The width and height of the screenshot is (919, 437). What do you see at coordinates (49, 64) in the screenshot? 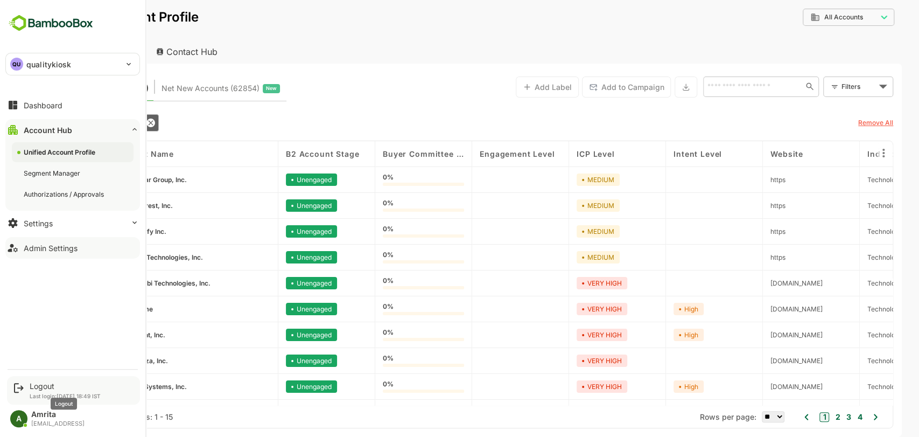
I see `p: qualitykiosk` at bounding box center [49, 64].